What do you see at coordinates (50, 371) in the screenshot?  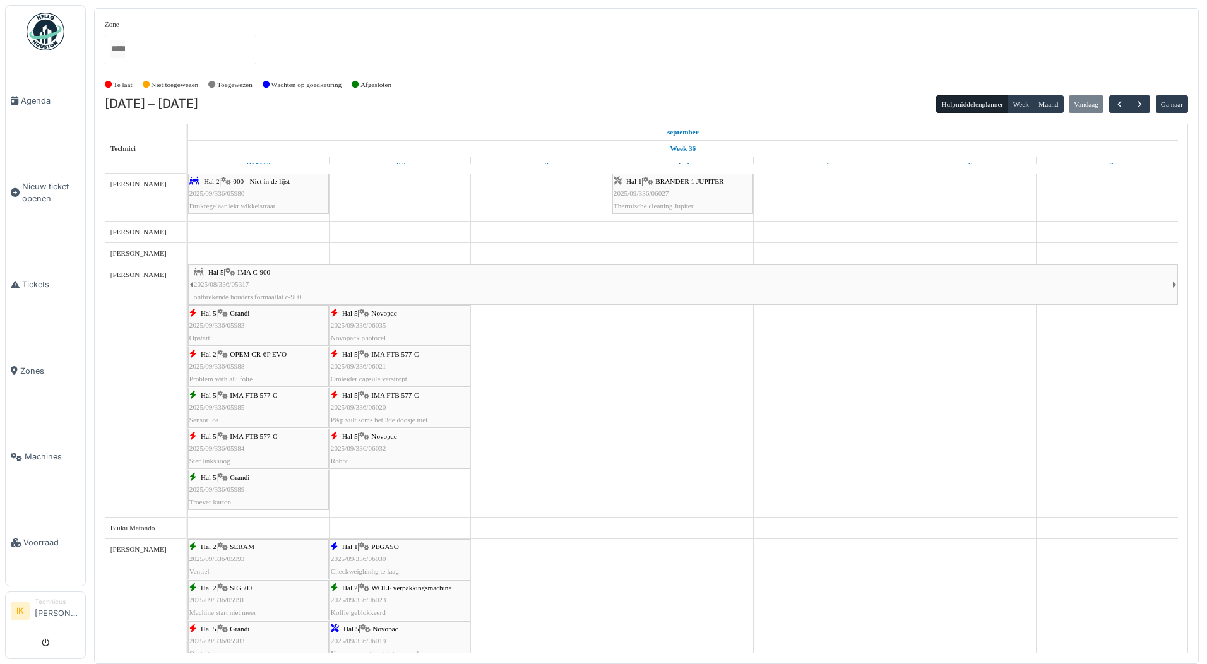 I see `span: Zones` at bounding box center [50, 371].